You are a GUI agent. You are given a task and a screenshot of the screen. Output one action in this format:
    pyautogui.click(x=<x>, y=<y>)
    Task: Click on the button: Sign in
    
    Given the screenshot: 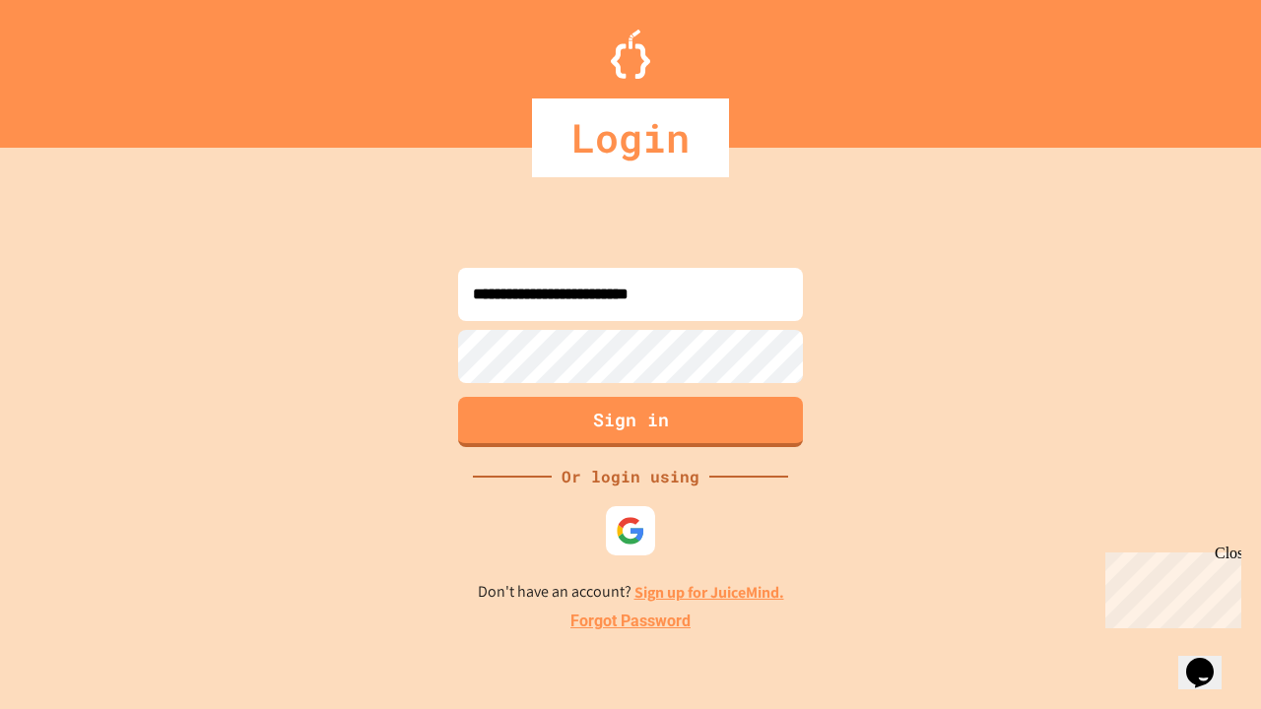 What is the action you would take?
    pyautogui.click(x=630, y=422)
    